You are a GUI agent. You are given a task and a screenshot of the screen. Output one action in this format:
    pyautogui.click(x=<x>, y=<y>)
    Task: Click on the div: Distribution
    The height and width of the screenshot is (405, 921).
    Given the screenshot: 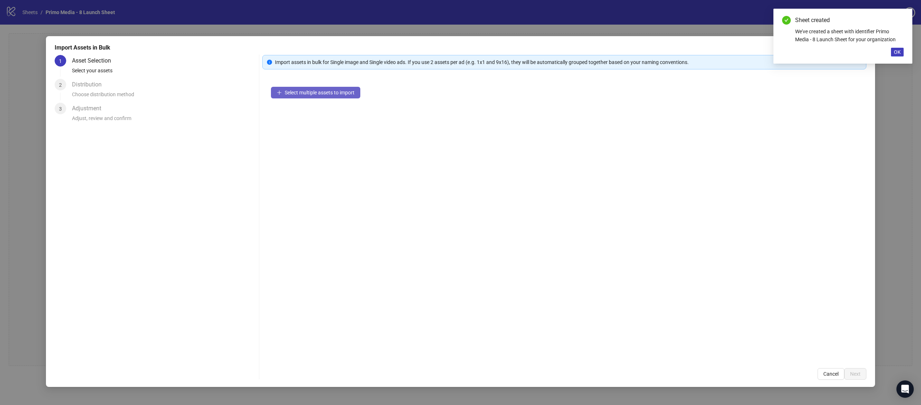 What is the action you would take?
    pyautogui.click(x=90, y=85)
    